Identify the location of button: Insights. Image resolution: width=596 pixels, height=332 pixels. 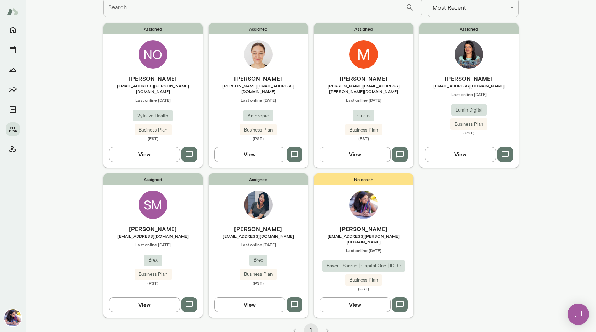
(13, 90).